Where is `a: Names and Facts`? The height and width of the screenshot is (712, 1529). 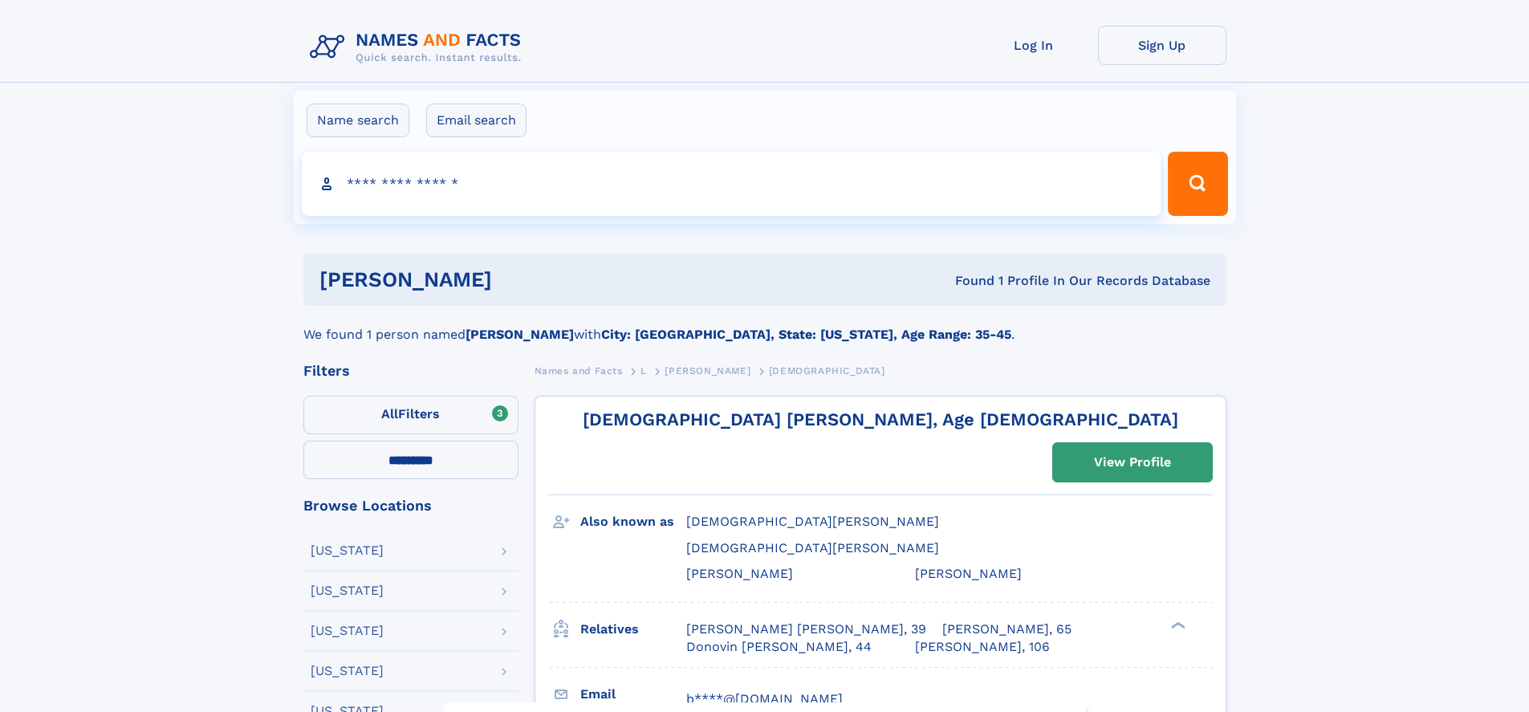
a: Names and Facts is located at coordinates (579, 370).